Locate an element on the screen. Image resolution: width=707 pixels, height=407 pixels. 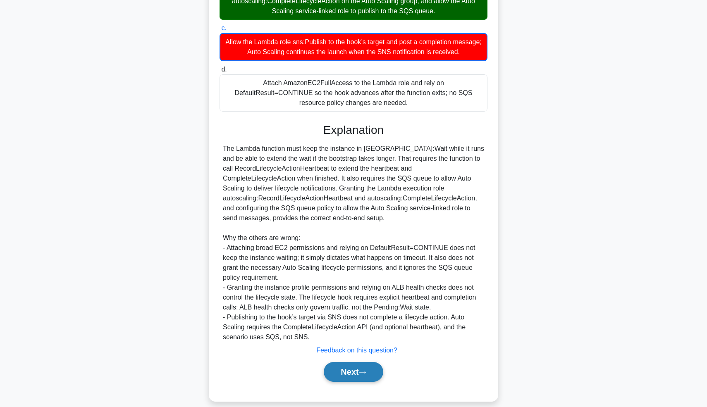
span: d. is located at coordinates (224, 69).